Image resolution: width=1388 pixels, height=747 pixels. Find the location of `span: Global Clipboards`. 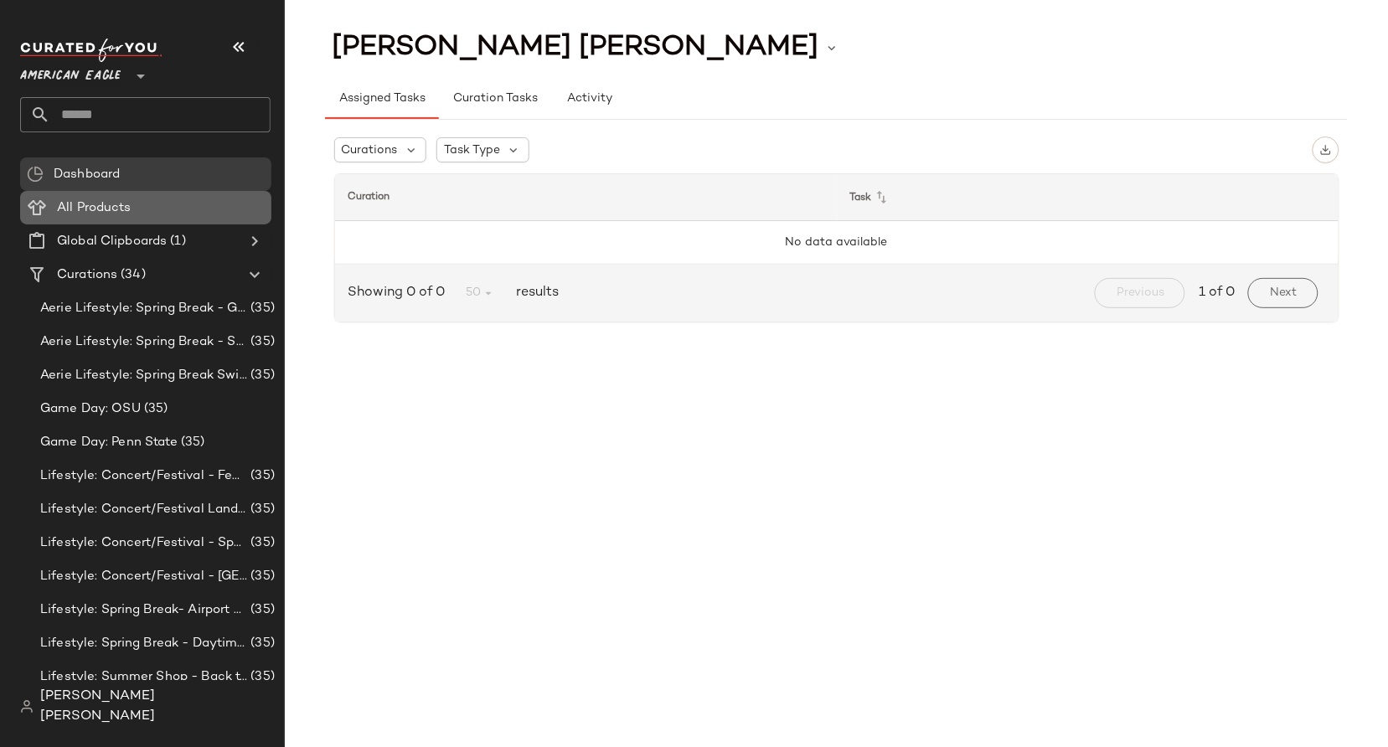

span: Global Clipboards is located at coordinates (111, 241).